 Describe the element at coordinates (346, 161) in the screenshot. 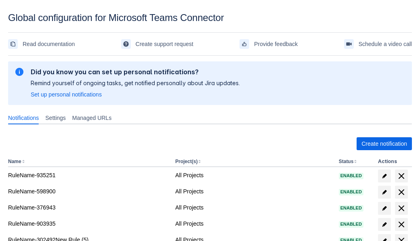

I see `button: Status` at that location.